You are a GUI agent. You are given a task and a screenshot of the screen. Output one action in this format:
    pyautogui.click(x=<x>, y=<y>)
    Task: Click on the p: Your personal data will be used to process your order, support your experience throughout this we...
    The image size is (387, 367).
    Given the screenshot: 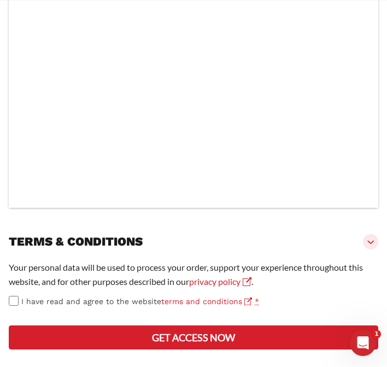 What is the action you would take?
    pyautogui.click(x=194, y=275)
    